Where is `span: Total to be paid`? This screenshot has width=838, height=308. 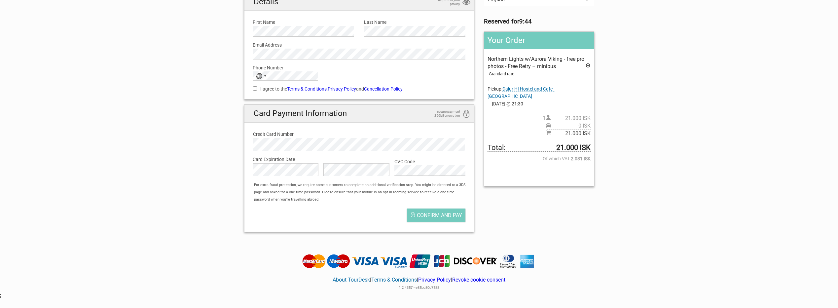 span: Total to be paid is located at coordinates (539, 148).